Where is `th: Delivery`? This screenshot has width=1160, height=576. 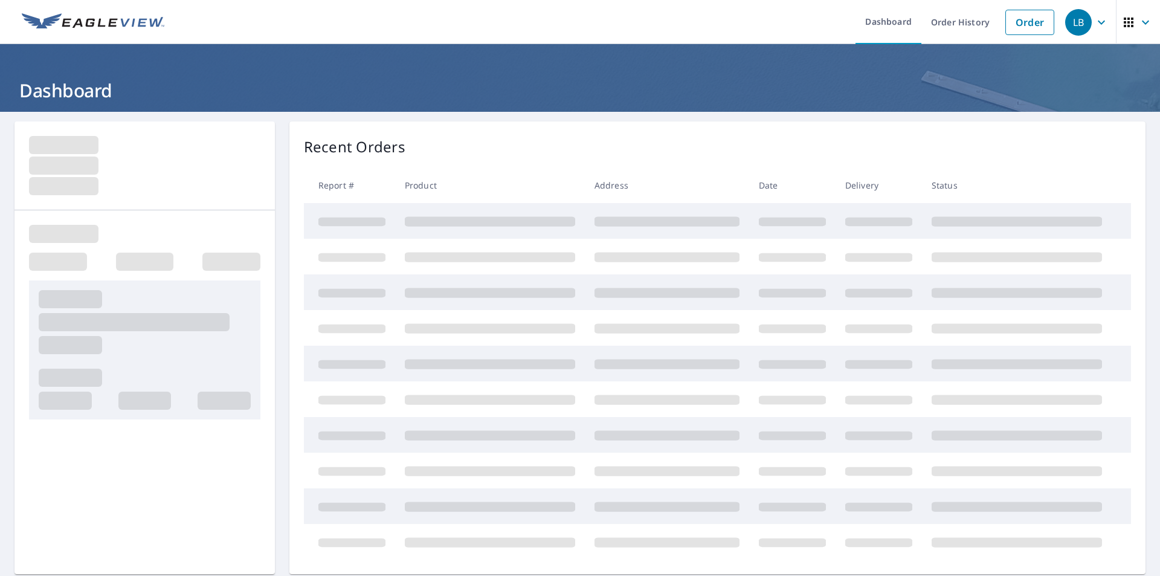 th: Delivery is located at coordinates (879, 185).